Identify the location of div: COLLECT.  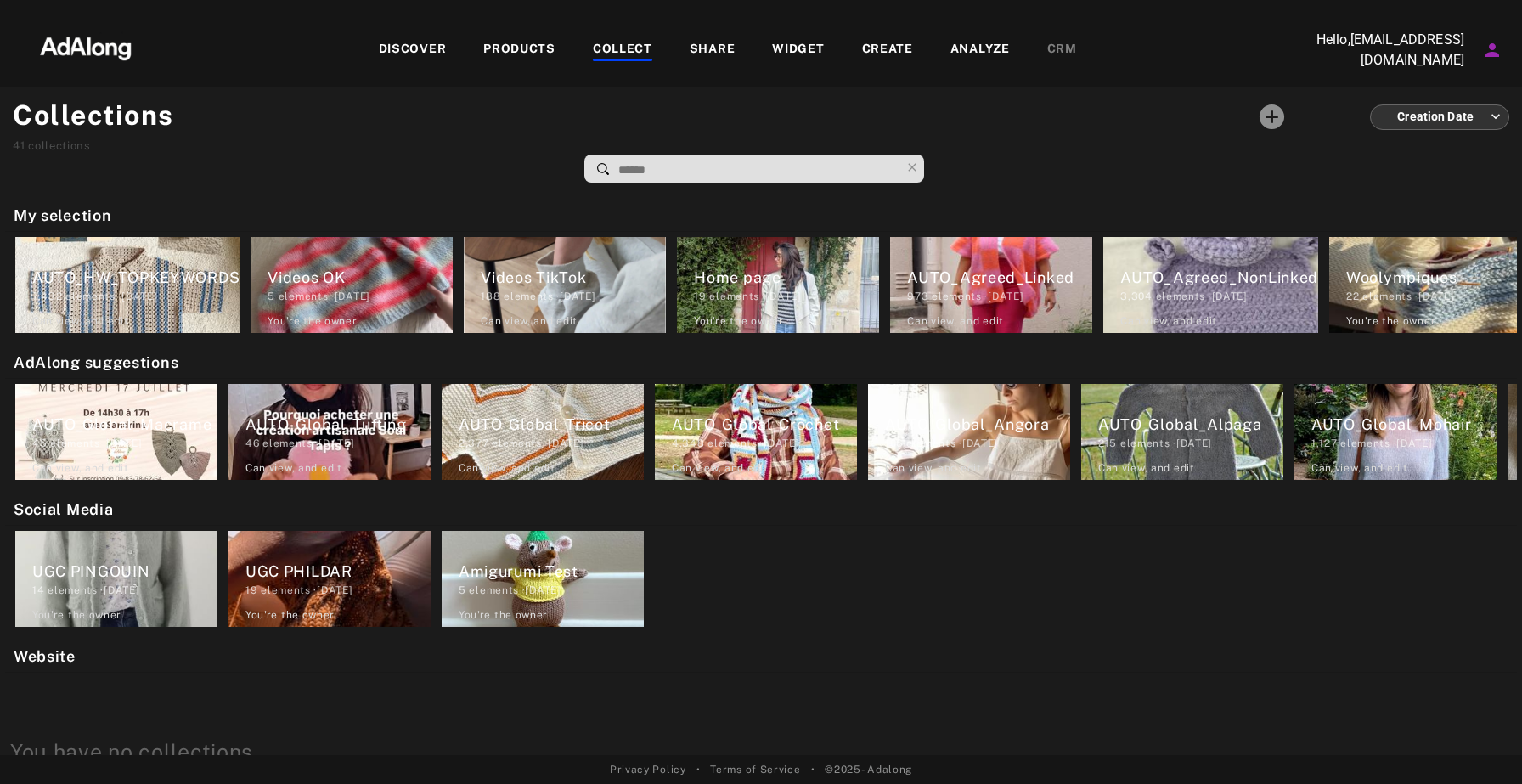
(623, 51).